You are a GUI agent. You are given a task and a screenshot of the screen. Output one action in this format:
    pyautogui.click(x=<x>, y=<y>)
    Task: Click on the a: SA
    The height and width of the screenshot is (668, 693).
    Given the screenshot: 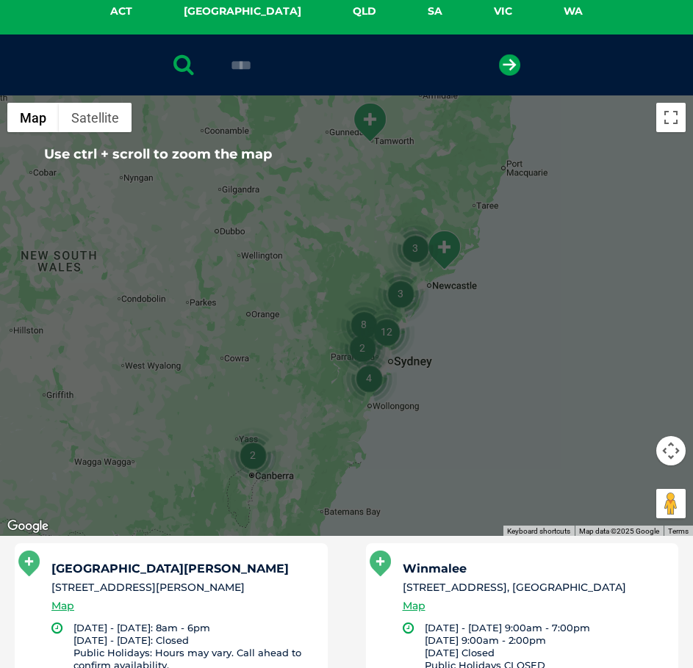 What is the action you would take?
    pyautogui.click(x=435, y=11)
    